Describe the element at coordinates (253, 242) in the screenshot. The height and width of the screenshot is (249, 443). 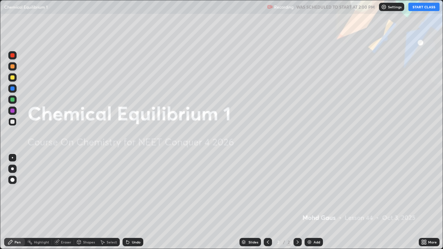
I see `div: Slides` at that location.